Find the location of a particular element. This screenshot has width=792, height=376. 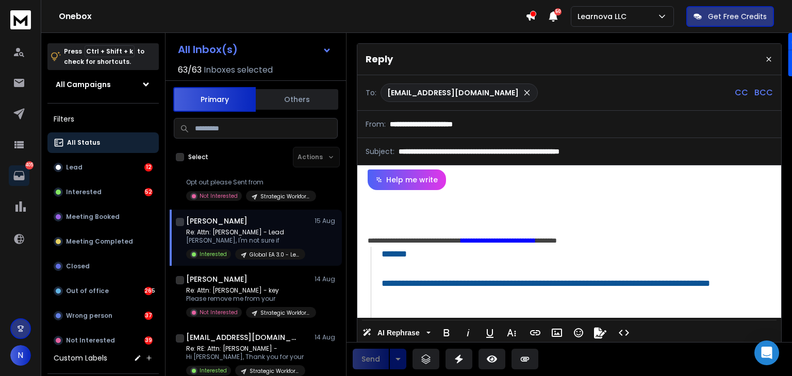

button: All Inbox(s) is located at coordinates (255, 50).